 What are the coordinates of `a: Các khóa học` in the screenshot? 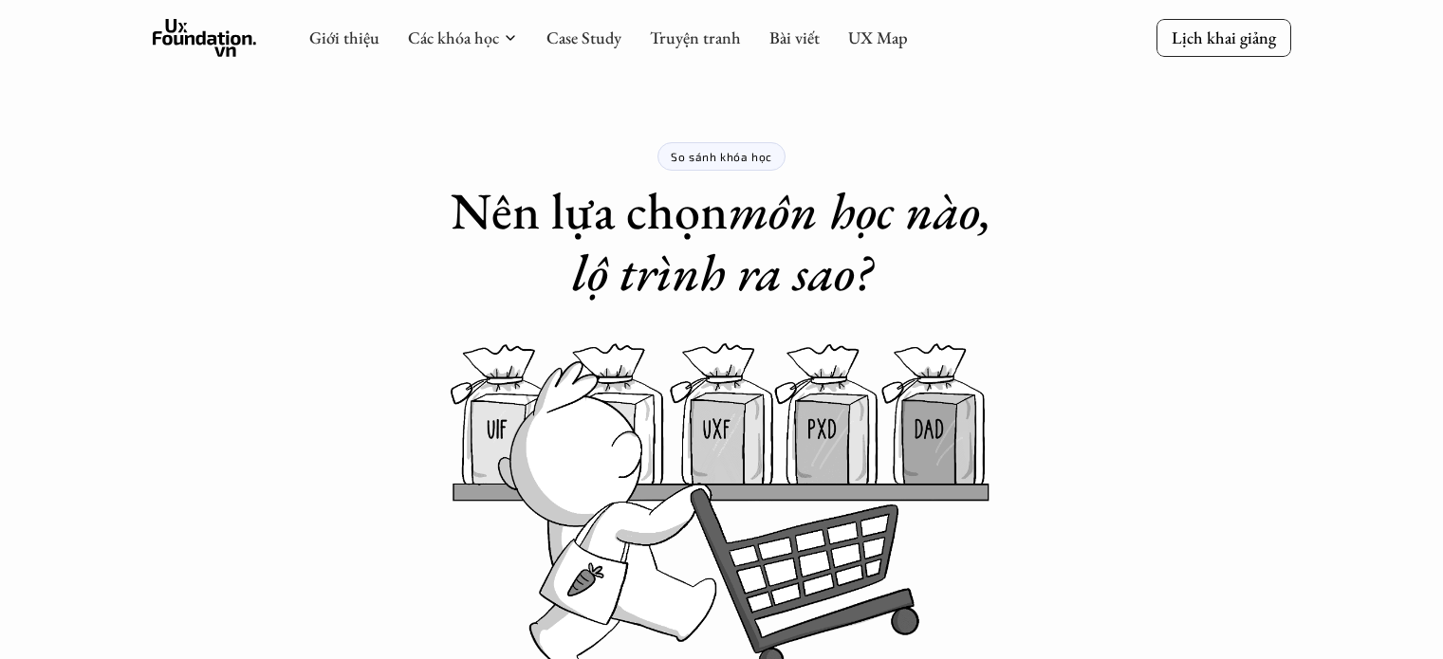 It's located at (453, 37).